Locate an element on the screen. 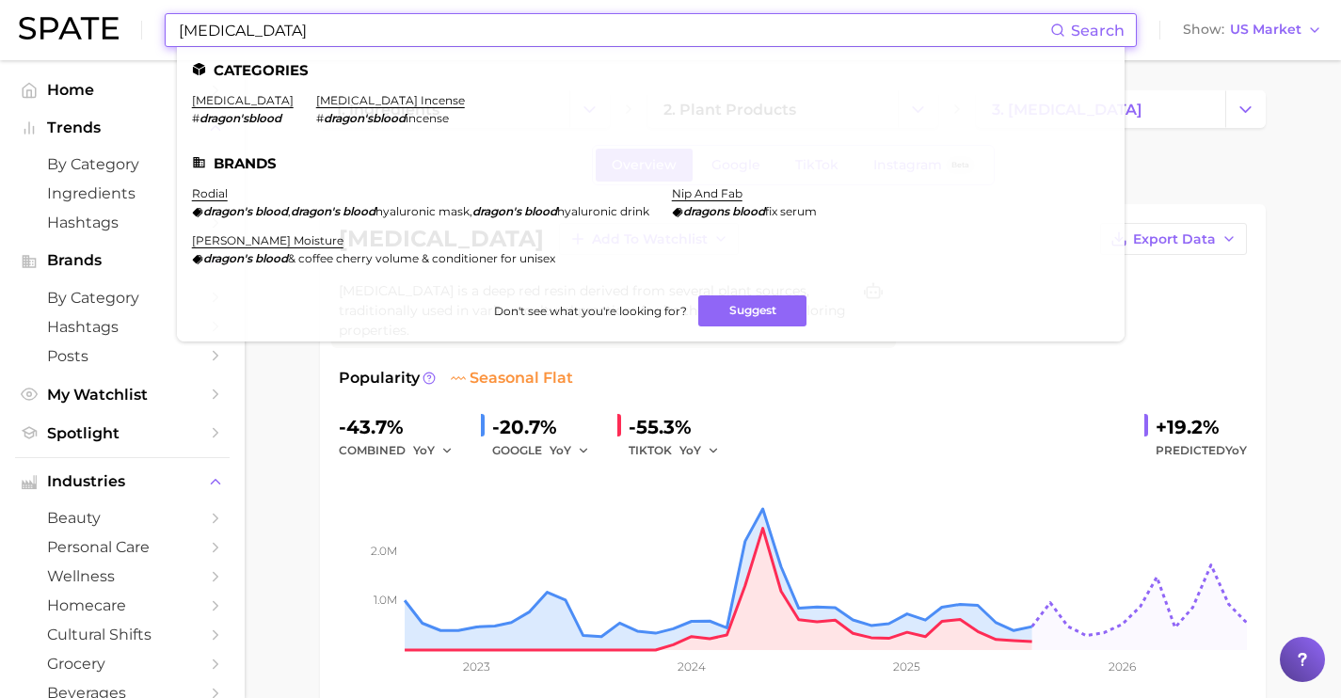  span: personal care is located at coordinates (122, 547).